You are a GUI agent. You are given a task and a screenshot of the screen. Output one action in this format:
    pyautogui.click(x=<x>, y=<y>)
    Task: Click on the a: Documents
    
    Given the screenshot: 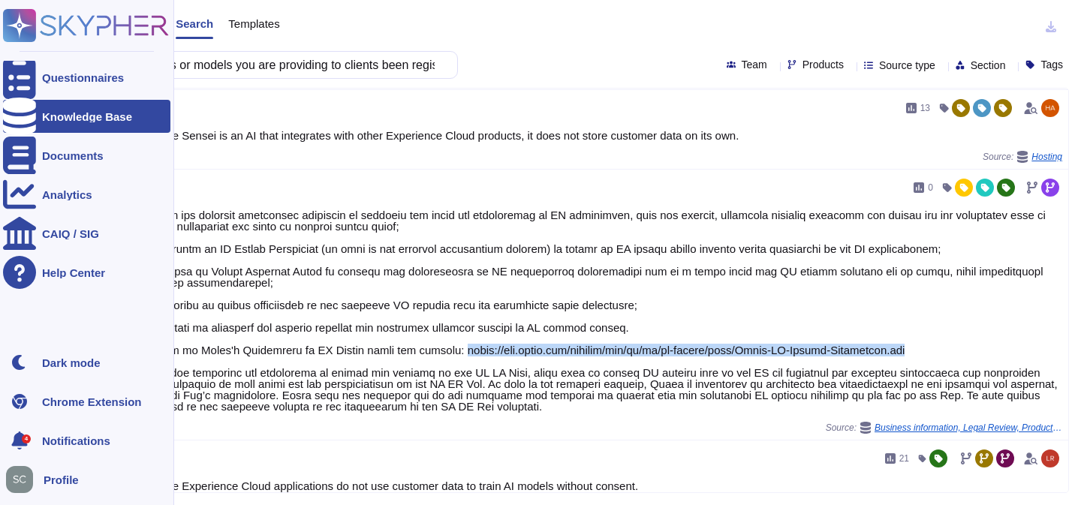 What is the action you would take?
    pyautogui.click(x=86, y=155)
    